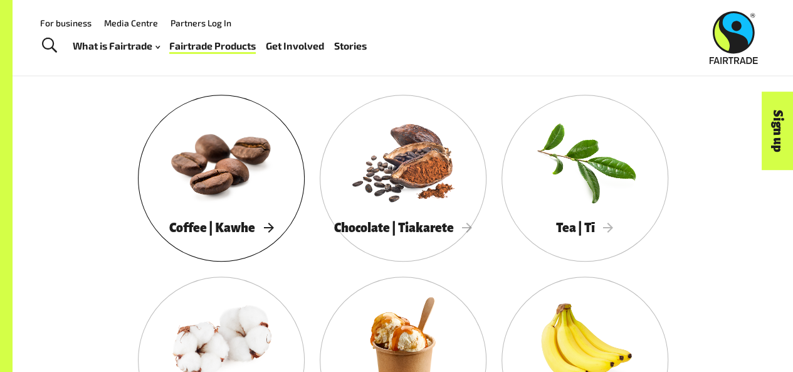 This screenshot has width=793, height=372. Describe the element at coordinates (131, 23) in the screenshot. I see `a: Media Centre` at that location.